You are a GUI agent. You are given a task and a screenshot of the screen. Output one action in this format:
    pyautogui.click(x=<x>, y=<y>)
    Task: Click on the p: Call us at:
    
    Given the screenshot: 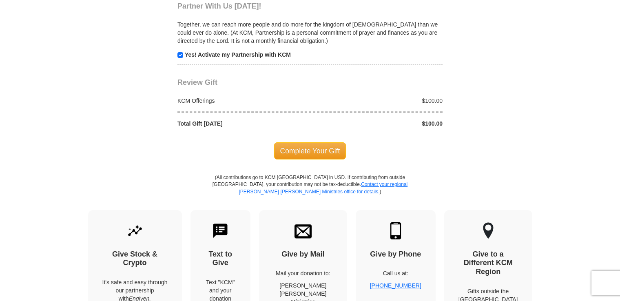 What is the action you would take?
    pyautogui.click(x=396, y=273)
    